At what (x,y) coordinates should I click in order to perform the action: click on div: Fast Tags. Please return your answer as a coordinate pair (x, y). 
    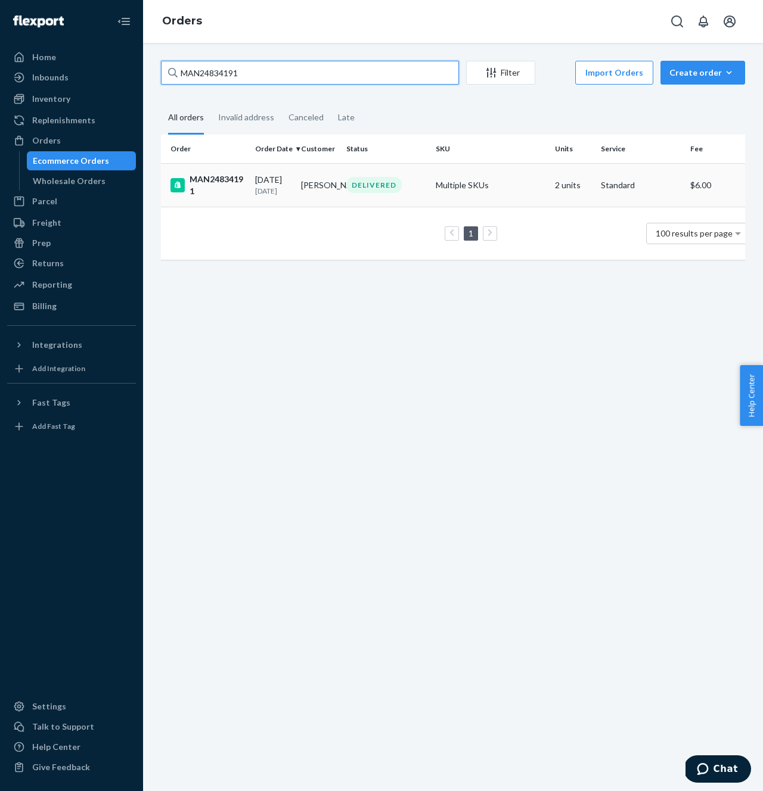
    Looking at the image, I should click on (51, 403).